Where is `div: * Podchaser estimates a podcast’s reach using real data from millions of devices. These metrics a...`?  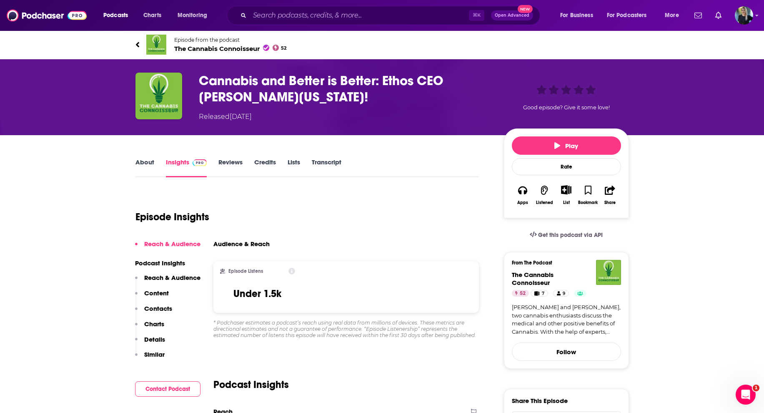 div: * Podchaser estimates a podcast’s reach using real data from millions of devices. These metrics a... is located at coordinates (347, 329).